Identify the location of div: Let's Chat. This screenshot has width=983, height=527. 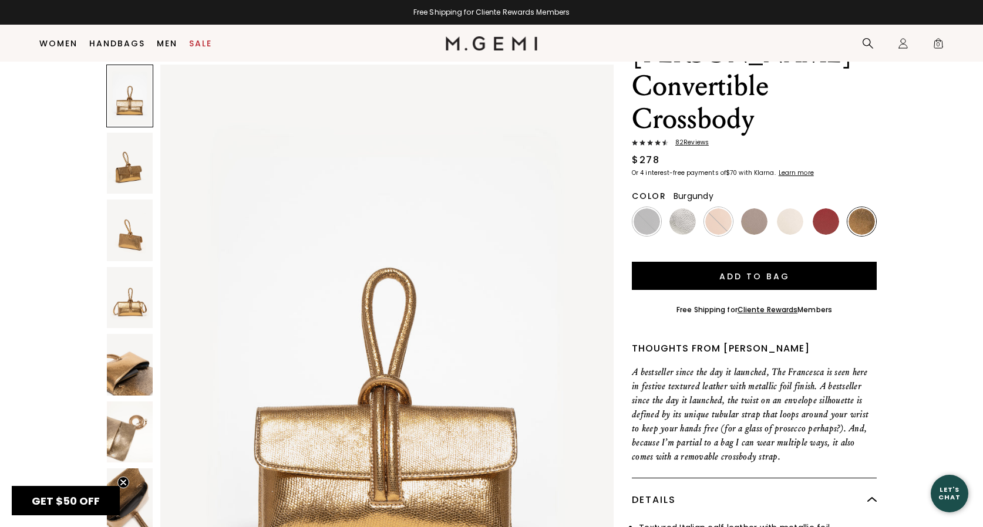
(950, 493).